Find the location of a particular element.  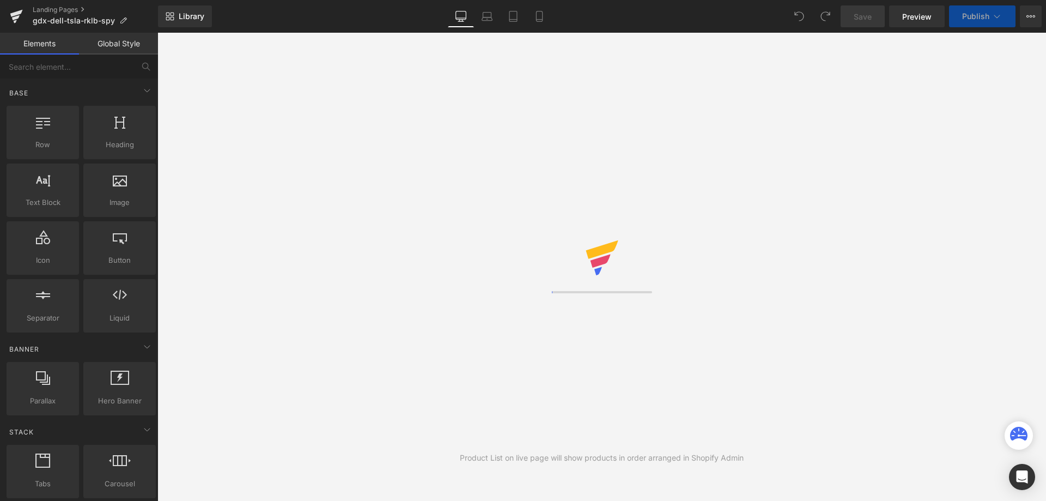

span: Button is located at coordinates (119, 260).